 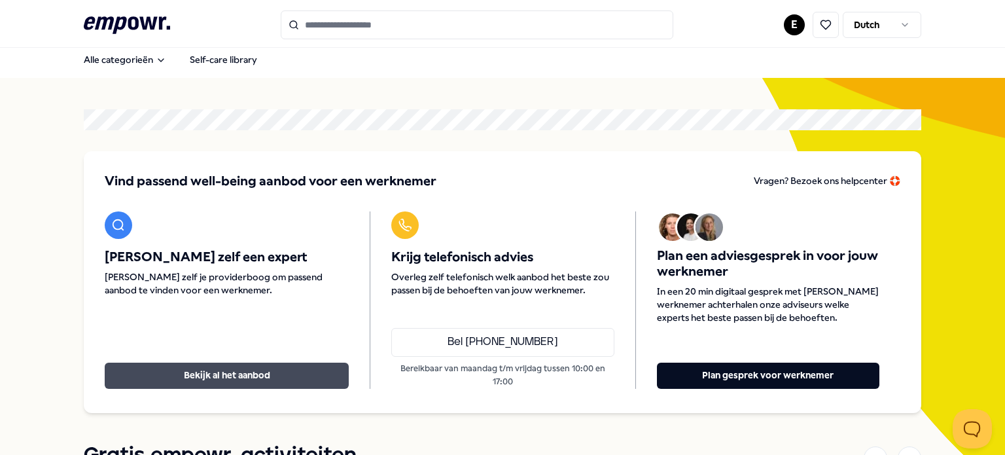 What do you see at coordinates (827, 181) in the screenshot?
I see `span: Vragen? Bezoek ons helpcenter 🛟` at bounding box center [827, 181].